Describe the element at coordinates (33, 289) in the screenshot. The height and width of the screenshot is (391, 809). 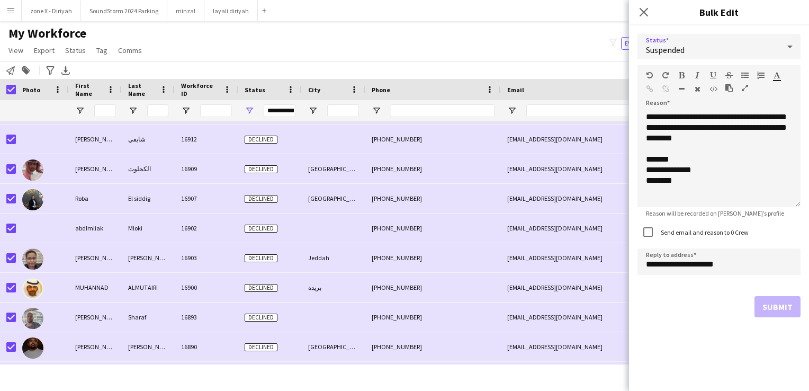
I see `img: MUHANNAD ALMUTAIRI` at that location.